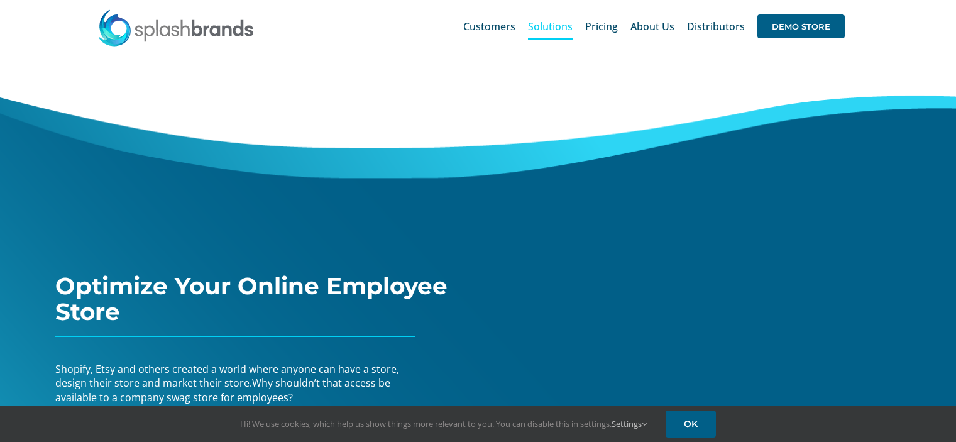 The width and height of the screenshot is (956, 442). I want to click on span: Solutions, so click(550, 26).